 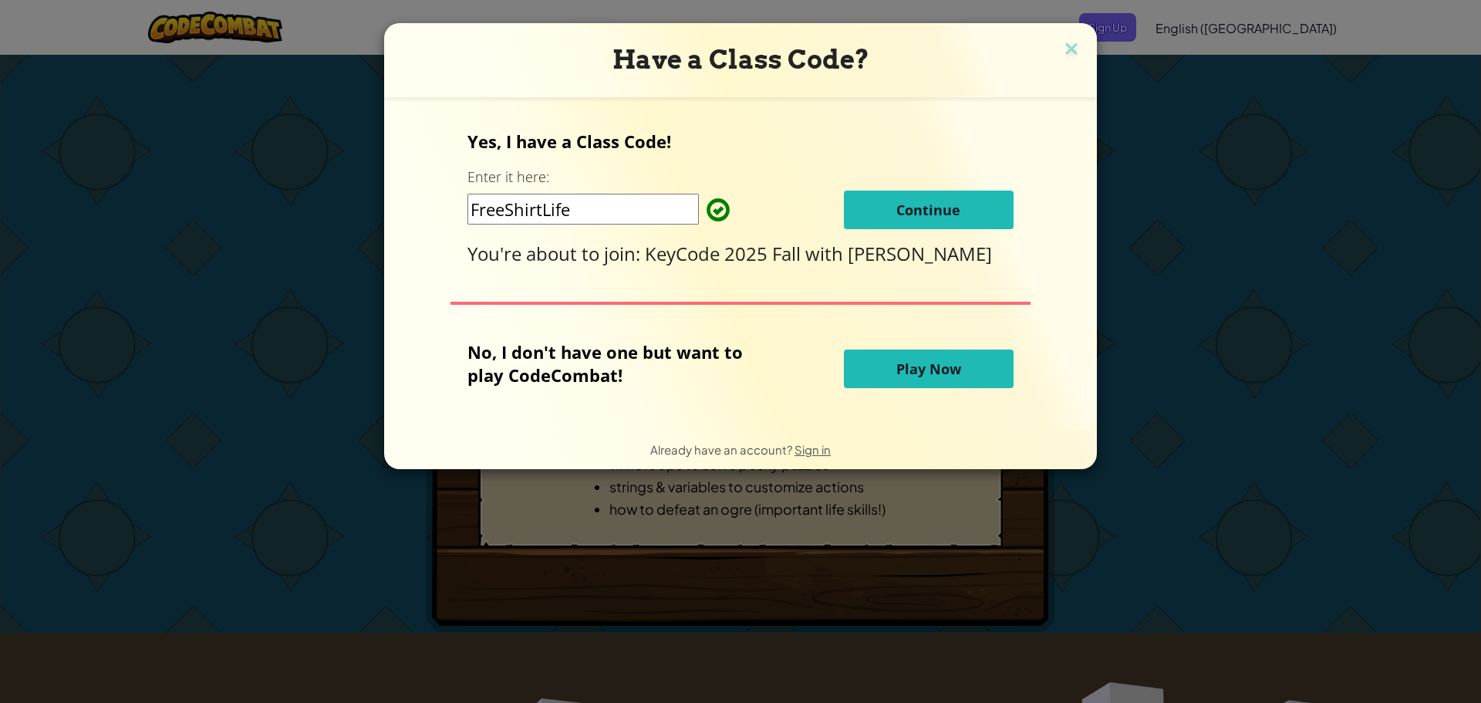 I want to click on span: Play Now, so click(x=929, y=369).